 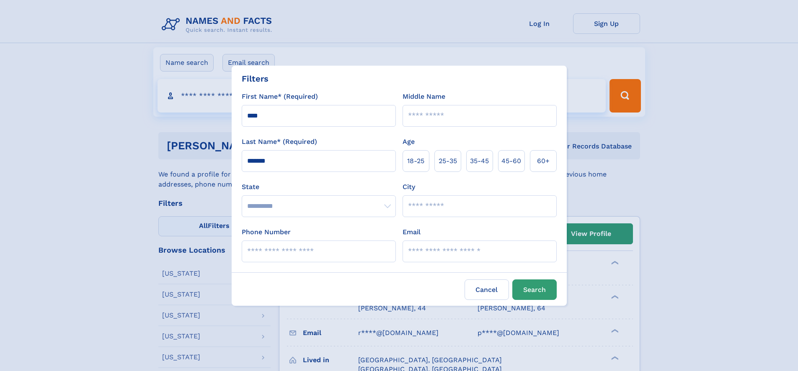 I want to click on button: Search, so click(x=534, y=290).